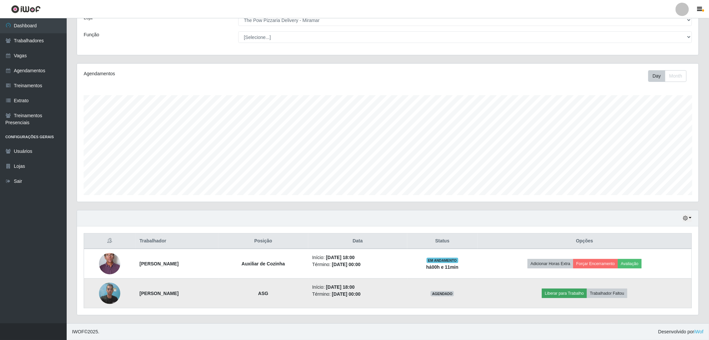 The image size is (709, 340). I want to click on div: Toolbar with button groups, so click(670, 76).